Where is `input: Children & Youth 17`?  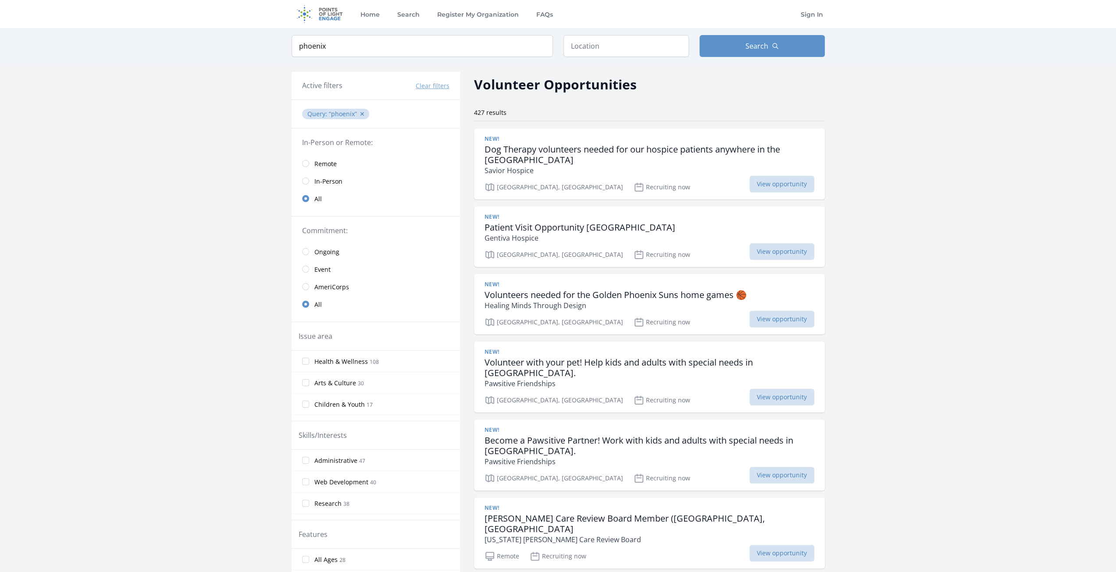 input: Children & Youth 17 is located at coordinates (306, 404).